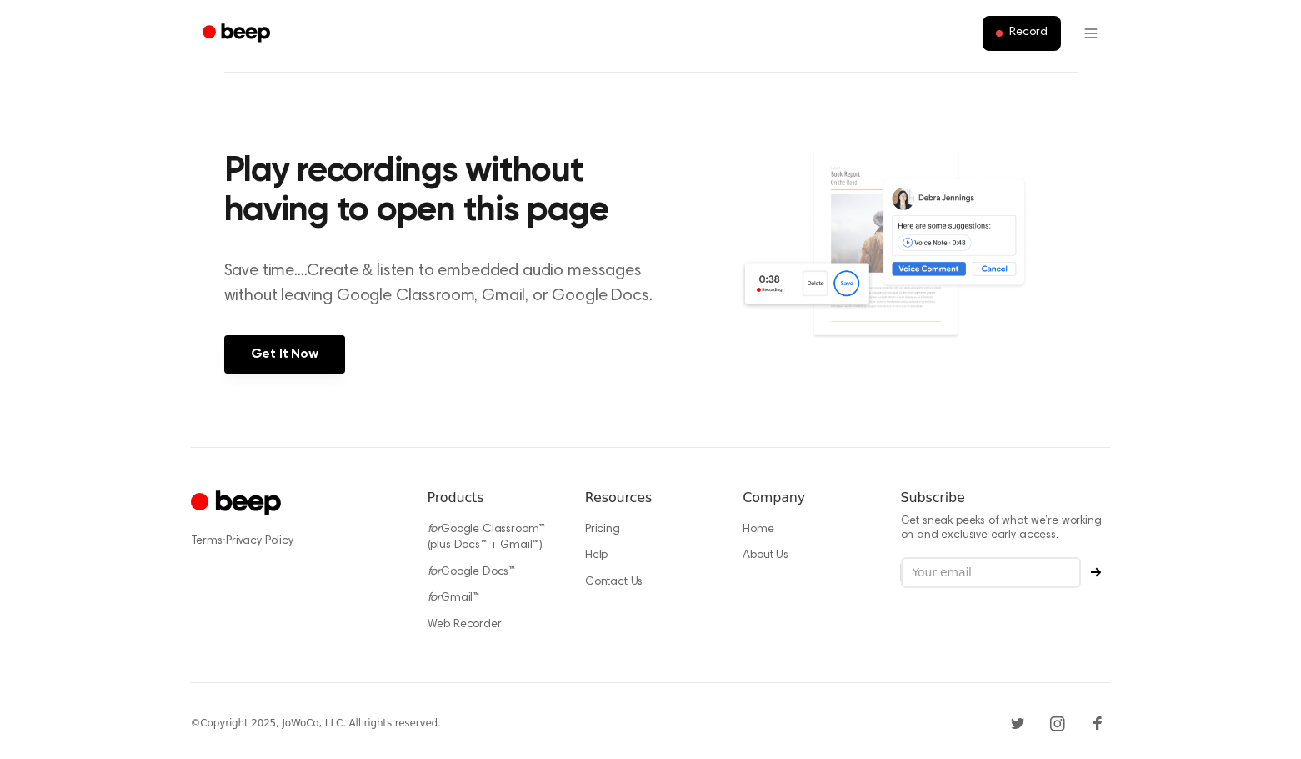 The height and width of the screenshot is (759, 1301). What do you see at coordinates (596, 555) in the screenshot?
I see `a: Help` at bounding box center [596, 555].